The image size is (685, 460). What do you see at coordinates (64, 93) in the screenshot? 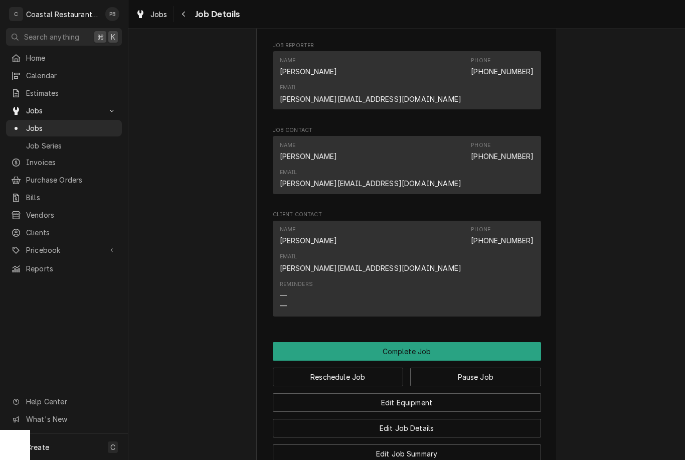
I see `a: Estimates` at bounding box center [64, 93].